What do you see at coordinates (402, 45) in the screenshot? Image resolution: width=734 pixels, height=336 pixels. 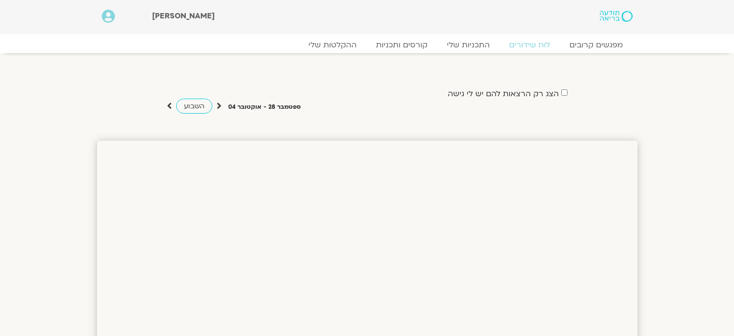 I see `a: קורסים ותכניות` at bounding box center [402, 45].